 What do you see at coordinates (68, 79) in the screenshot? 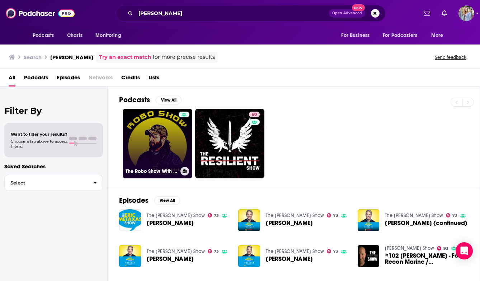
I see `span: Episodes` at bounding box center [68, 79].